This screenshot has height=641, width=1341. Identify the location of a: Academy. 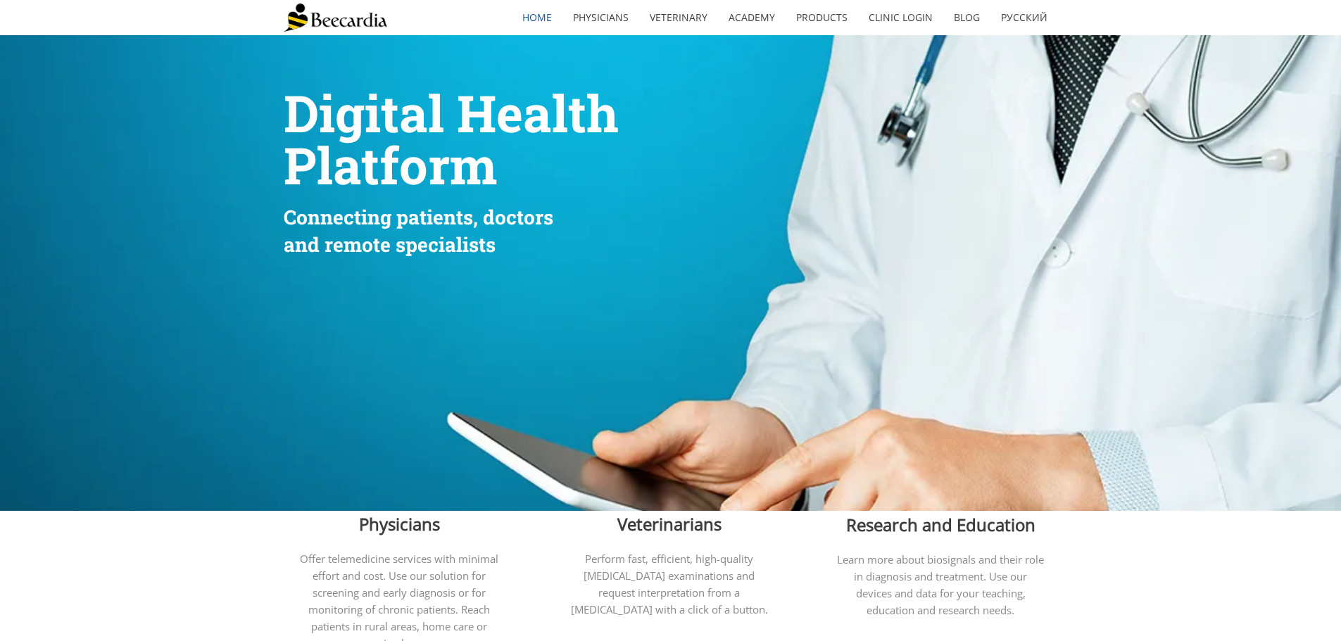
(752, 18).